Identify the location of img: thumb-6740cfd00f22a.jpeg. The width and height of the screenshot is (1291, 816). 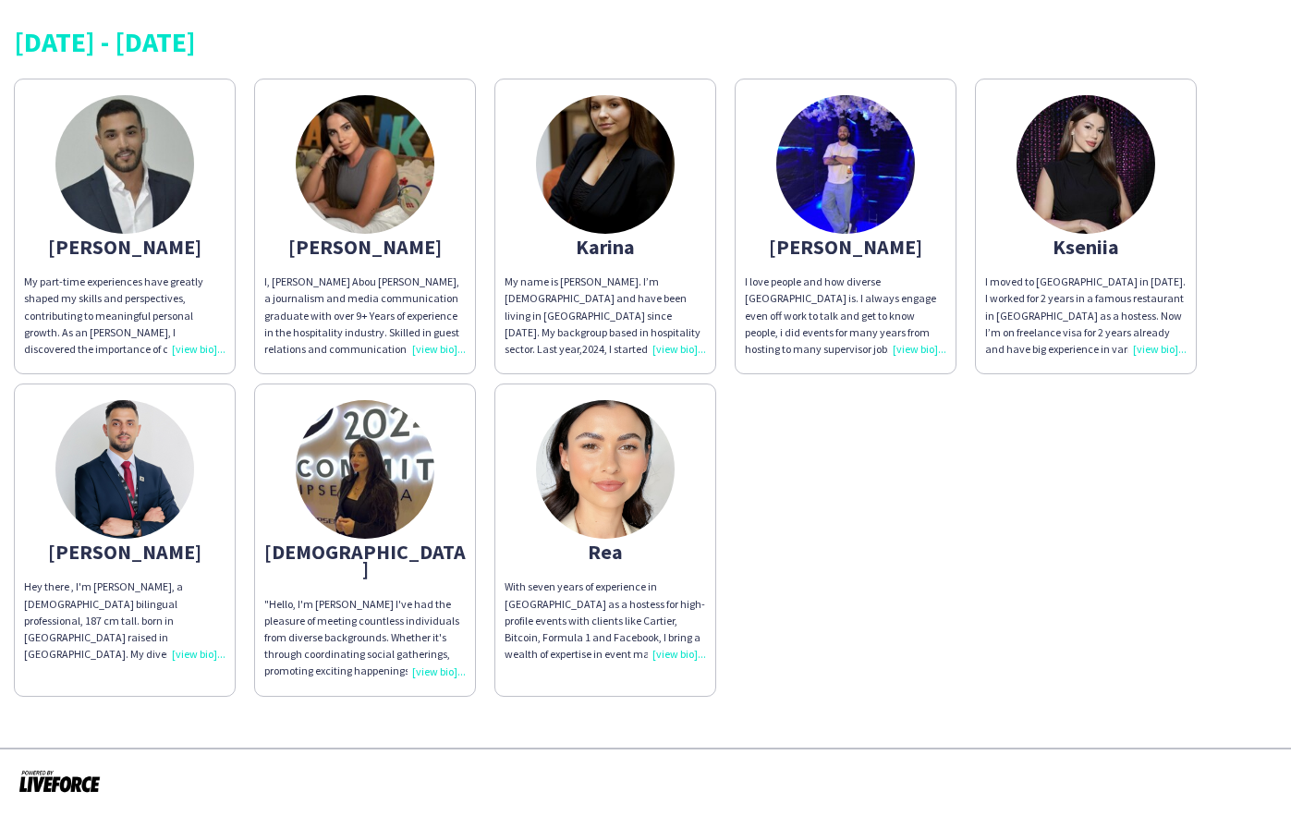
(605, 164).